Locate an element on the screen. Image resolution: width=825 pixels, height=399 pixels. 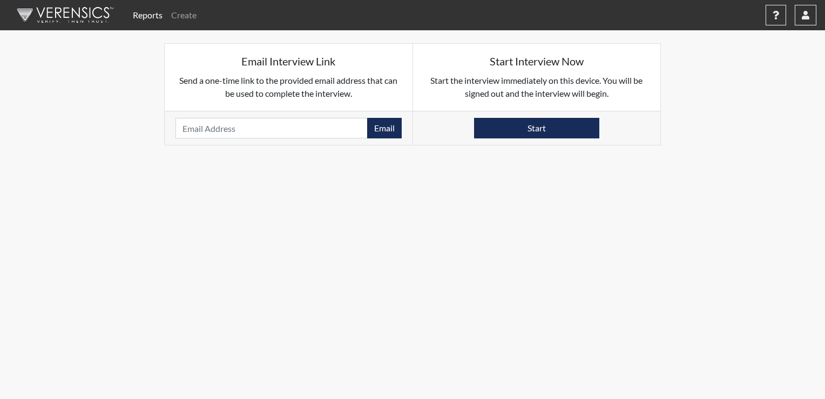
a: Reports is located at coordinates (147, 15).